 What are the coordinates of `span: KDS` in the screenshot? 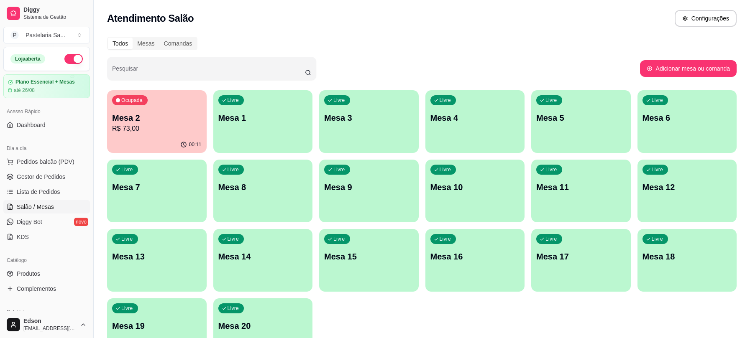 It's located at (23, 237).